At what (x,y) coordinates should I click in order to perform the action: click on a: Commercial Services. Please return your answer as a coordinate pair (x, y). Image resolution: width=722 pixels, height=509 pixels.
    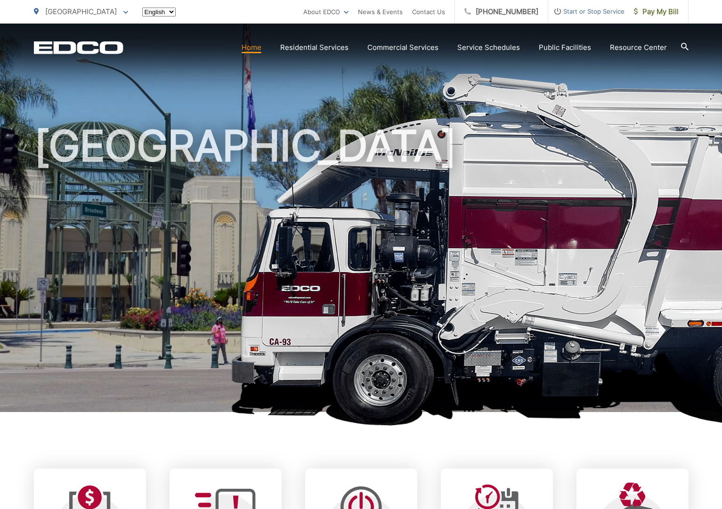
    Looking at the image, I should click on (403, 48).